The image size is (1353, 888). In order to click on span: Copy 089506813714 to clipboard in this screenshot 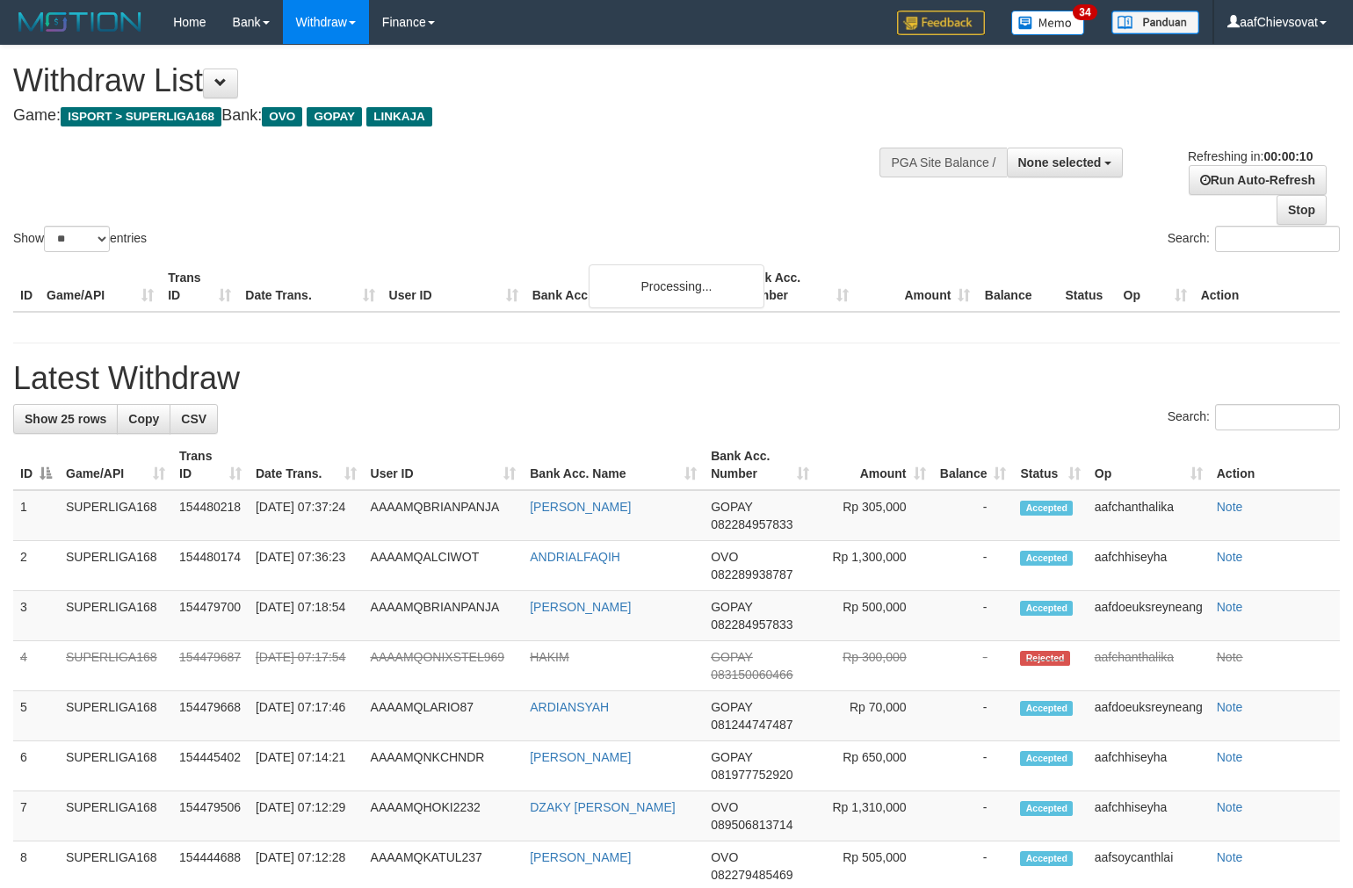, I will do `click(751, 825)`.